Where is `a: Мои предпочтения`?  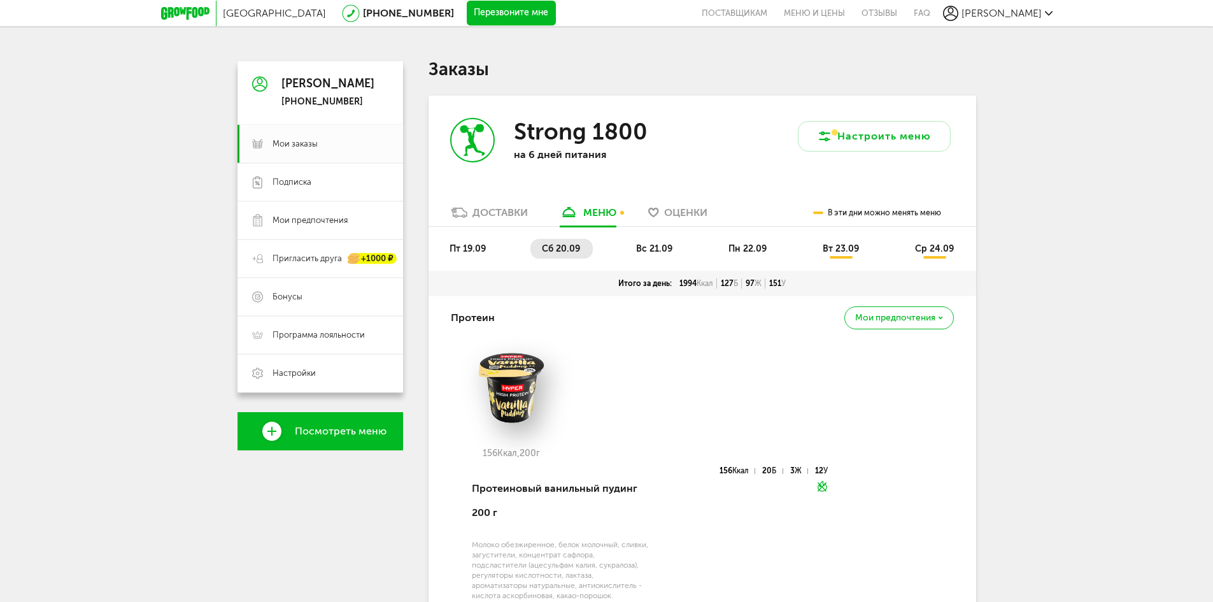
a: Мои предпочтения is located at coordinates (320, 220).